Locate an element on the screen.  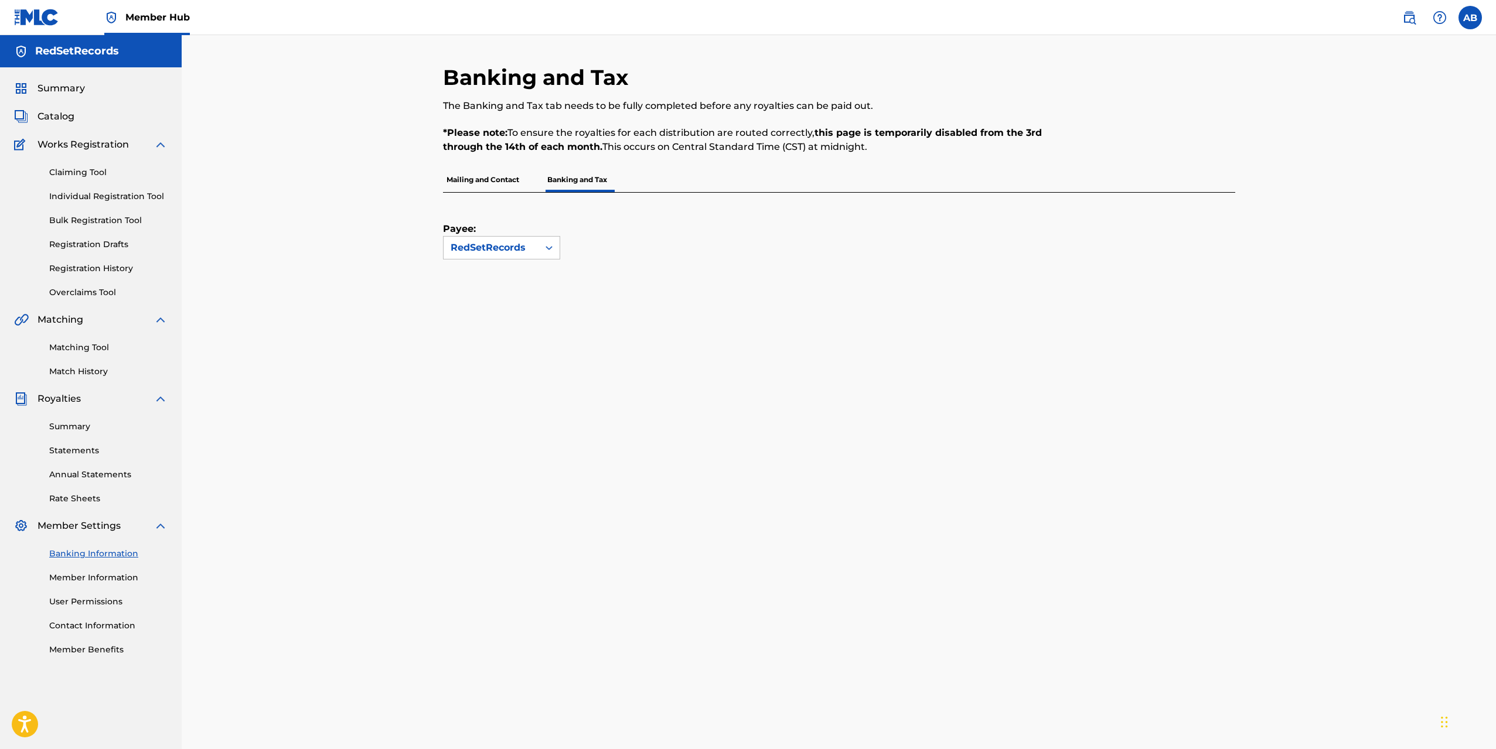
a: Matching Tool is located at coordinates (108, 347).